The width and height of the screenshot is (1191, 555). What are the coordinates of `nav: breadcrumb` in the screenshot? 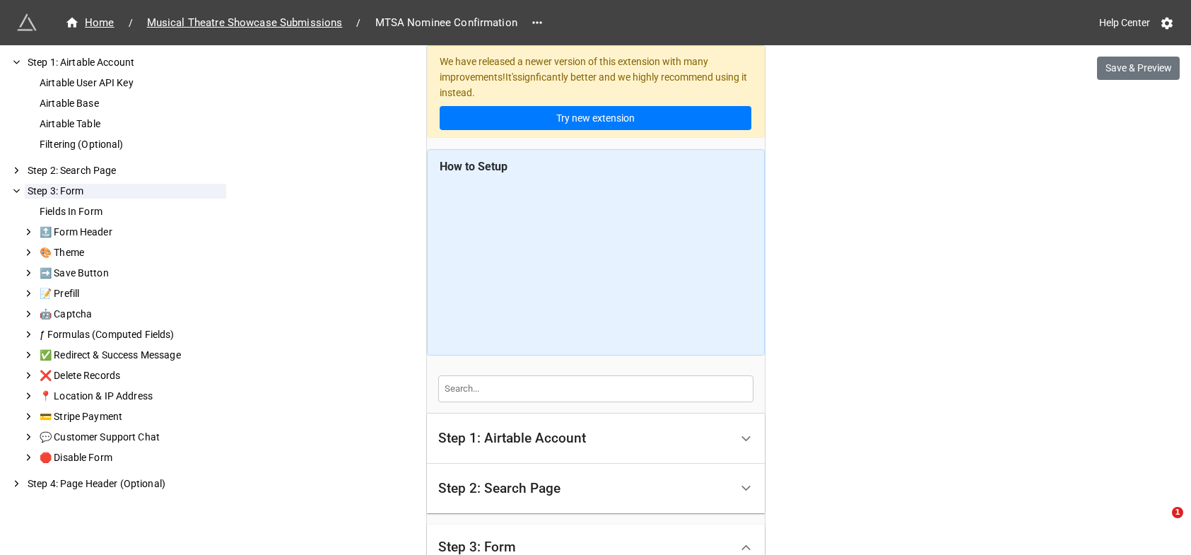 It's located at (291, 23).